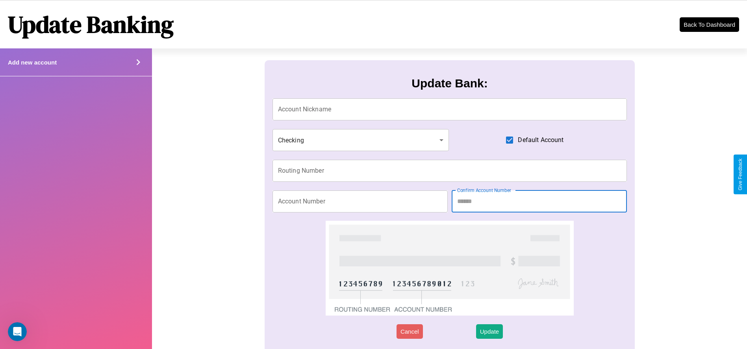 The height and width of the screenshot is (349, 747). What do you see at coordinates (361, 140) in the screenshot?
I see `div: Checking` at bounding box center [361, 140].